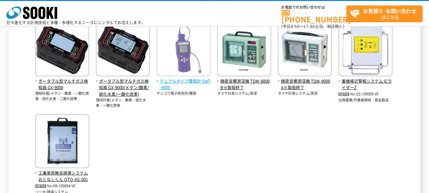 The height and width of the screenshot is (193, 429). Describe the element at coordinates (295, 26) in the screenshot. I see `span: 8:50` at that location.